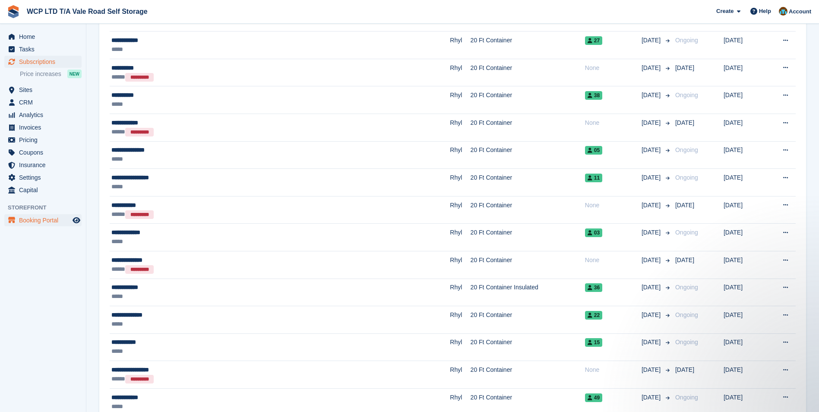 The image size is (819, 412). I want to click on a: WCP LTD T/A Vale Road Self Storage, so click(87, 11).